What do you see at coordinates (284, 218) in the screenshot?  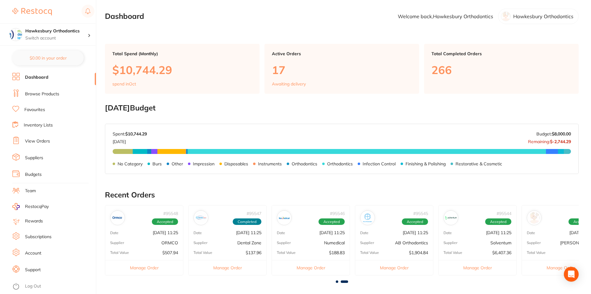 I see `img: Numedical` at bounding box center [284, 218].